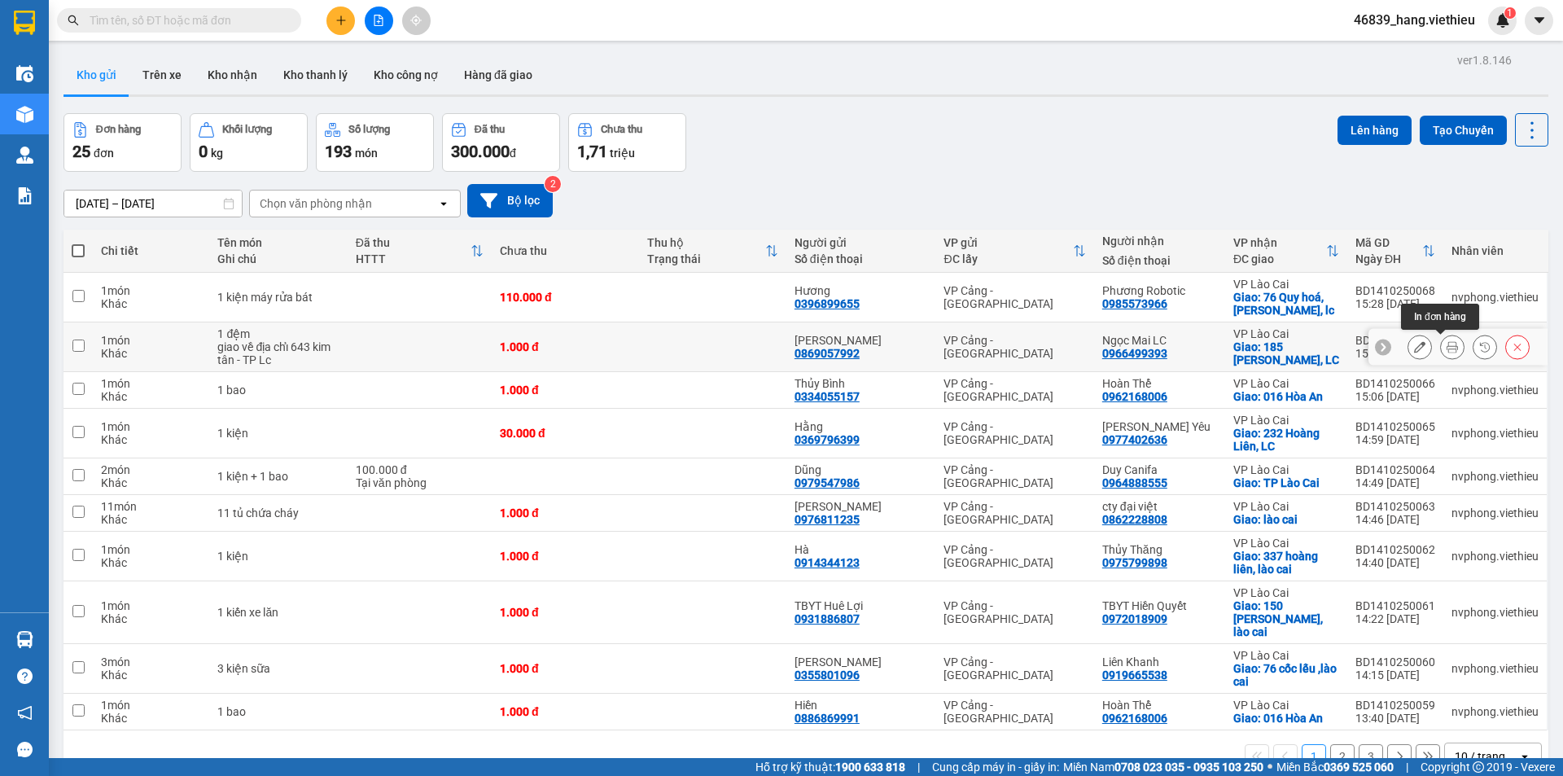 Image resolution: width=1563 pixels, height=776 pixels. Describe the element at coordinates (203, 151) in the screenshot. I see `span: 0` at that location.